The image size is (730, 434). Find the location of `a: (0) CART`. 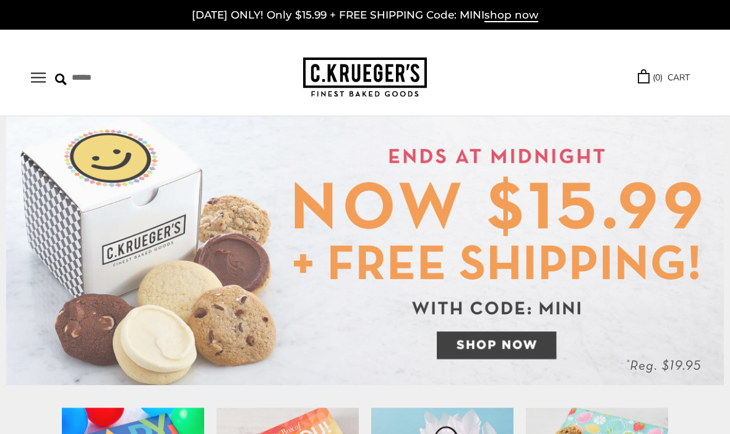

a: (0) CART is located at coordinates (664, 77).